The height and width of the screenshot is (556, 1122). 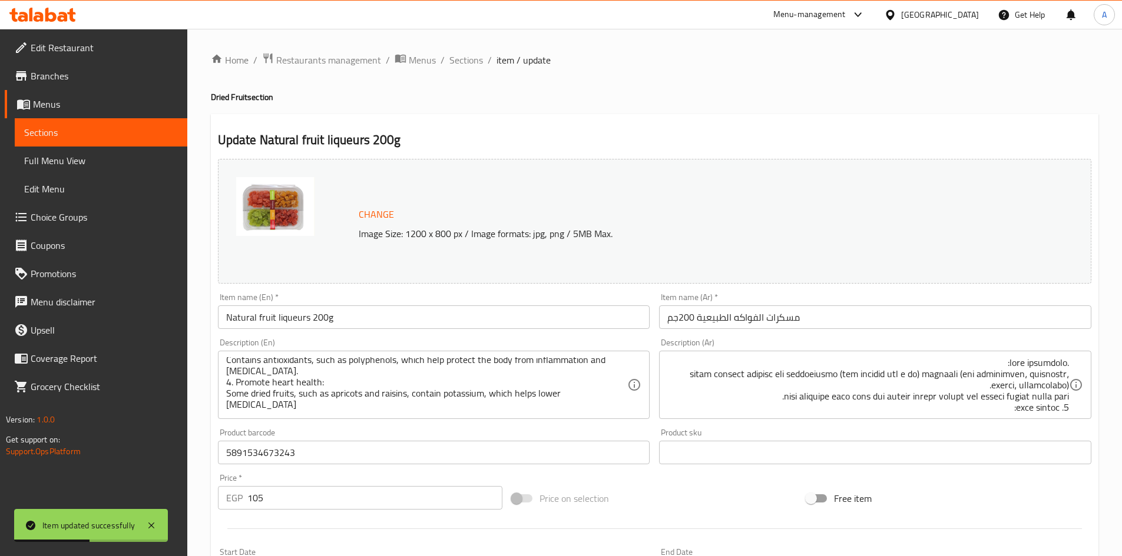 What do you see at coordinates (329, 60) in the screenshot?
I see `span: Restaurants management` at bounding box center [329, 60].